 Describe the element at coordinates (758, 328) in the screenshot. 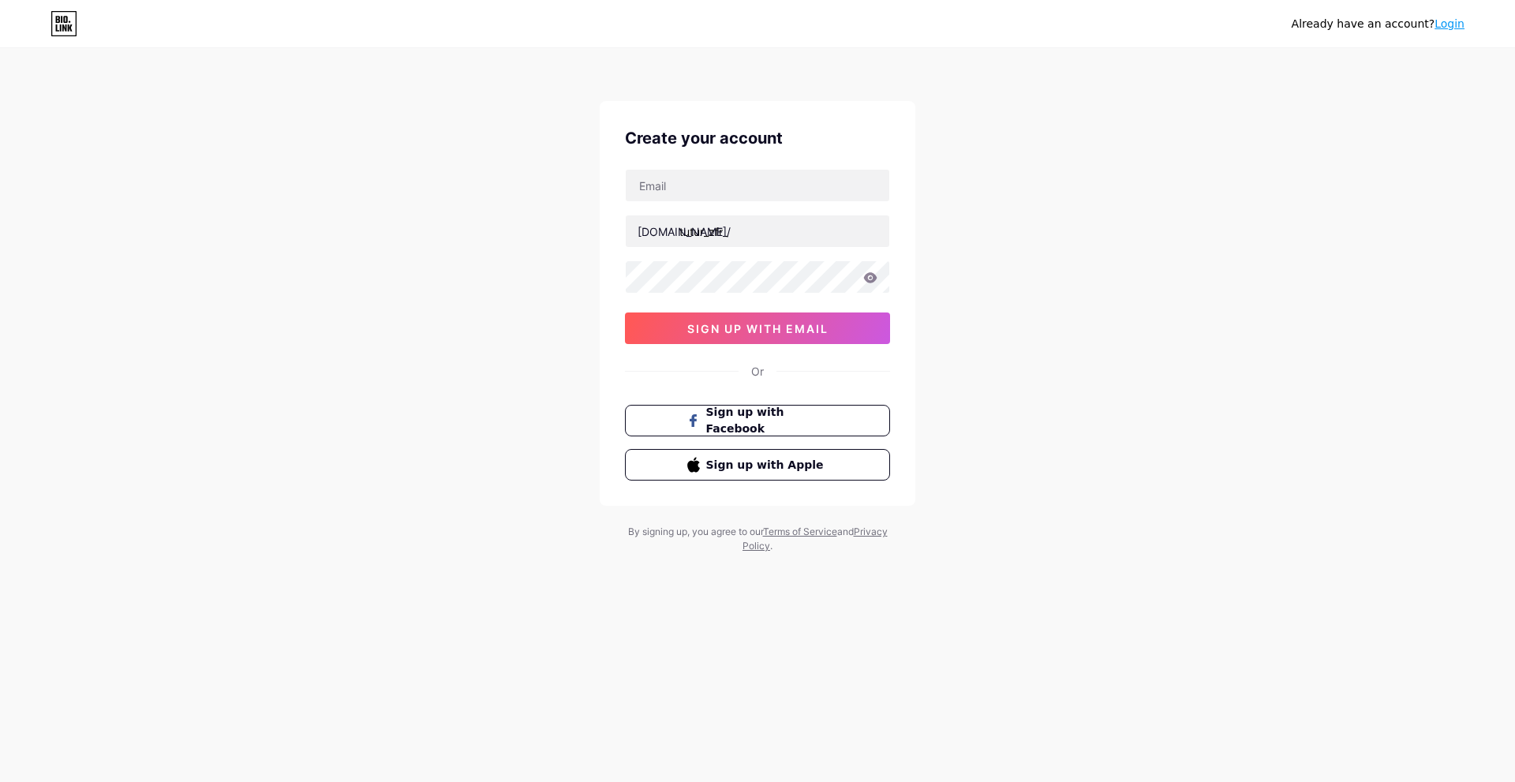

I see `span: sign up with email` at that location.